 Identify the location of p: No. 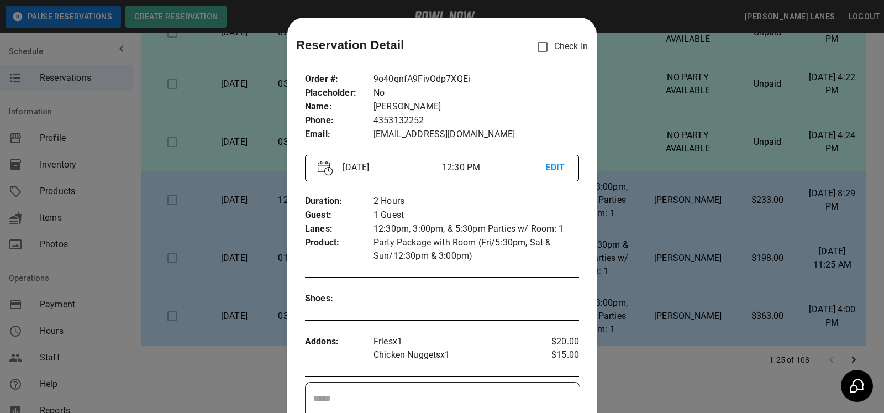
(476, 93).